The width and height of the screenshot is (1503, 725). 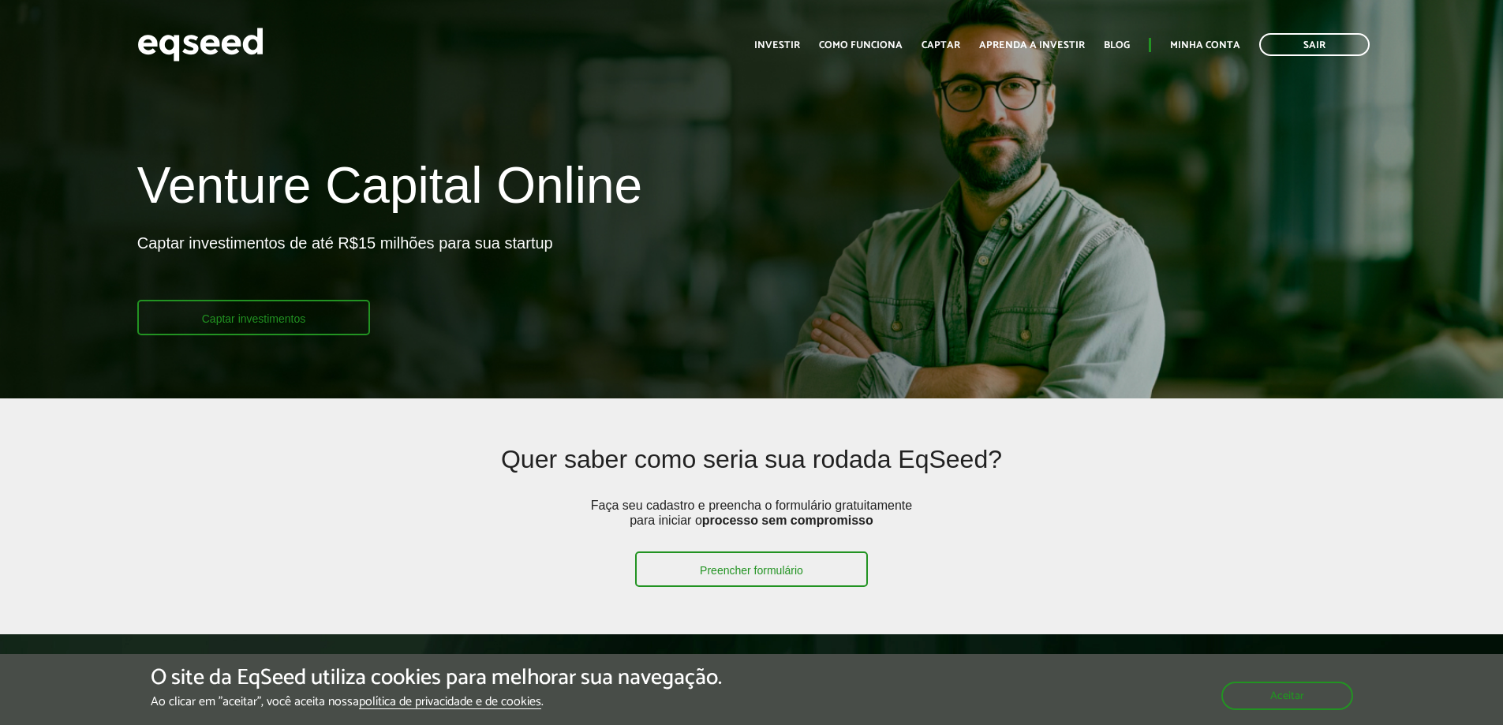 What do you see at coordinates (751, 471) in the screenshot?
I see `h2: Quer saber como seria sua rodada EqSeed?` at bounding box center [751, 471].